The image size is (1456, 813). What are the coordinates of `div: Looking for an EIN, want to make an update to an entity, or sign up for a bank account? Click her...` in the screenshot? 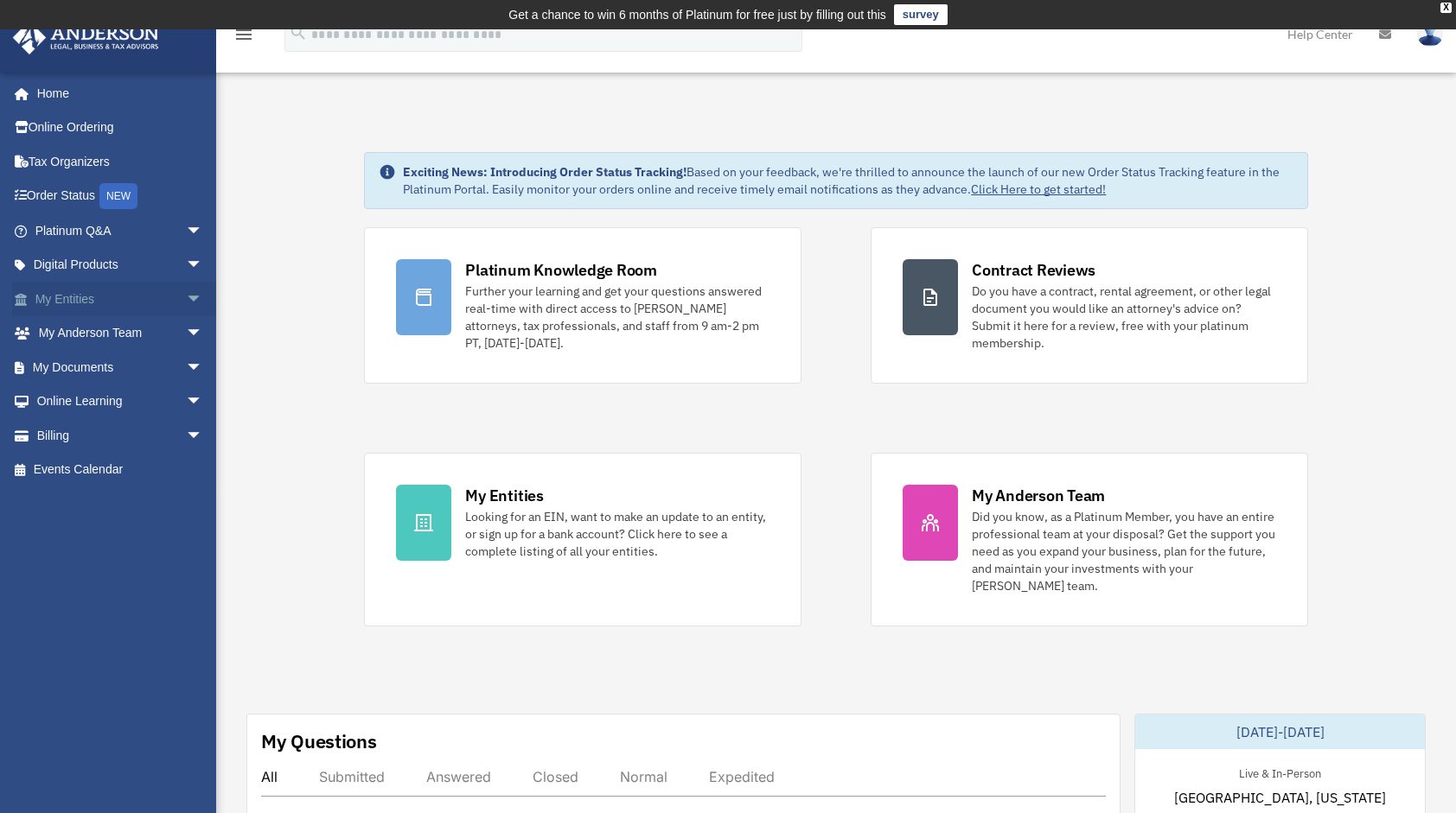 It's located at (617, 534).